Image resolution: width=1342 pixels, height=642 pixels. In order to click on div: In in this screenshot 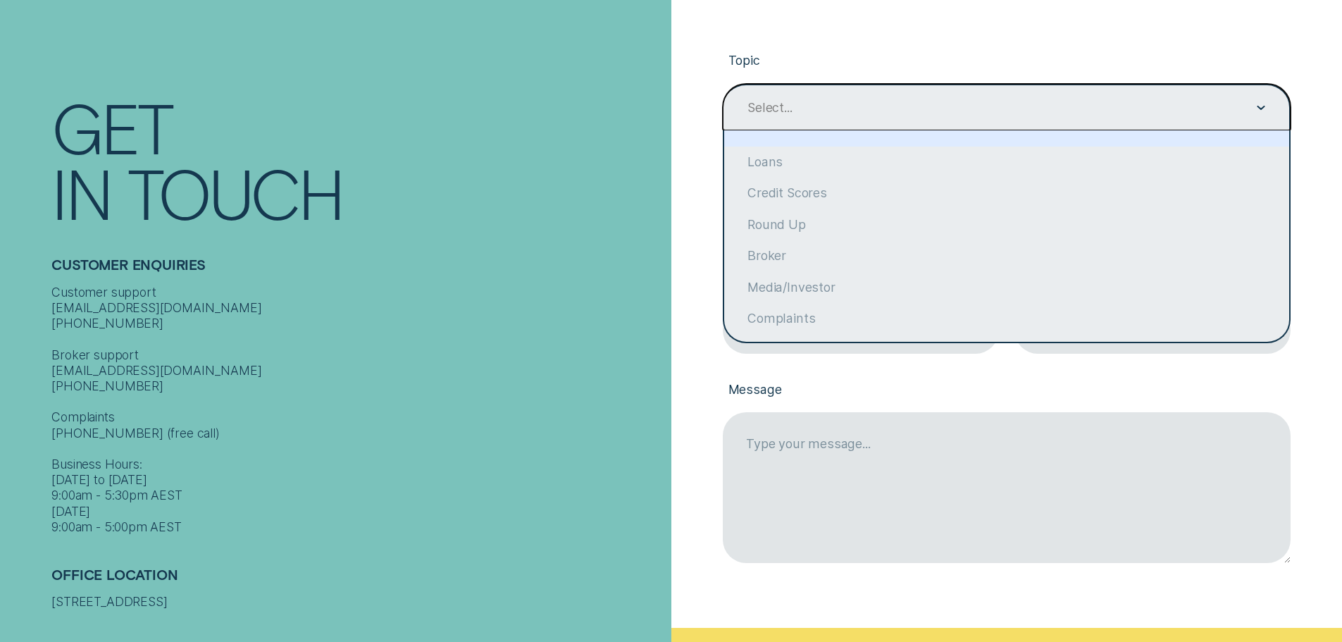, I will do `click(81, 192)`.